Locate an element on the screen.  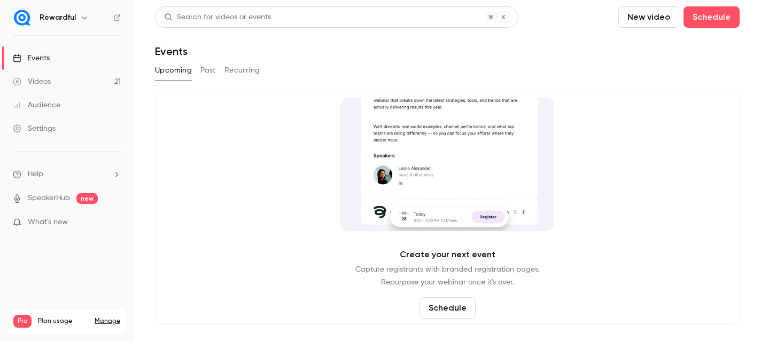
p: Capture registrants with branded registration pages. Repurpose your webinar once it's over. is located at coordinates (447, 276).